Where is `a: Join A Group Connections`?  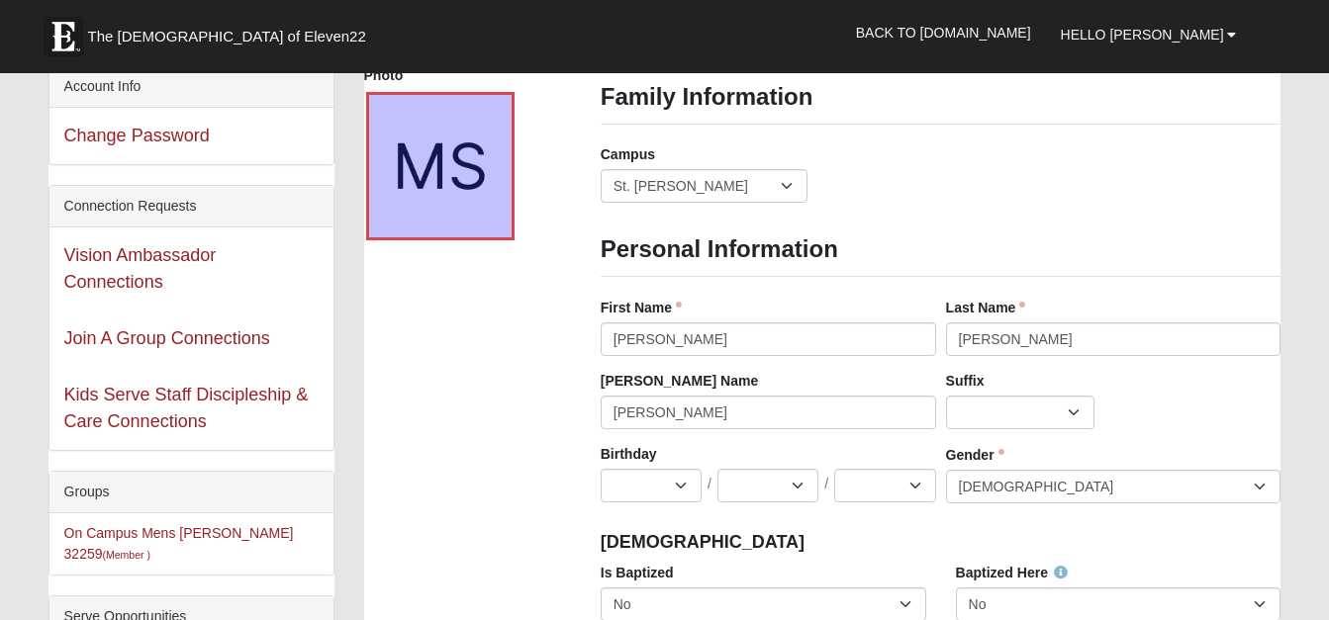
a: Join A Group Connections is located at coordinates (167, 338).